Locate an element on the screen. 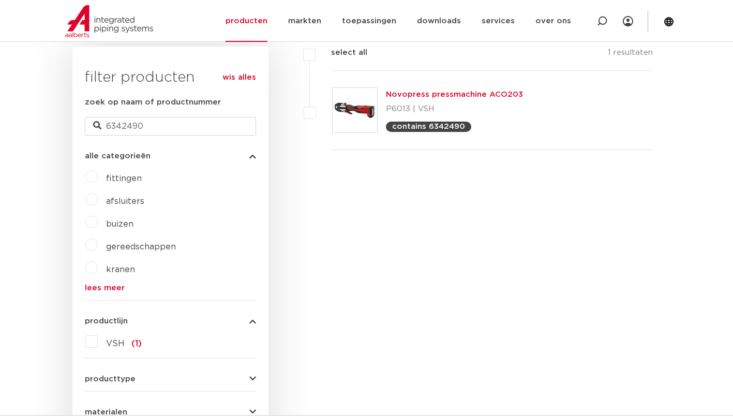 The height and width of the screenshot is (416, 733). span: gereedschappen is located at coordinates (141, 247).